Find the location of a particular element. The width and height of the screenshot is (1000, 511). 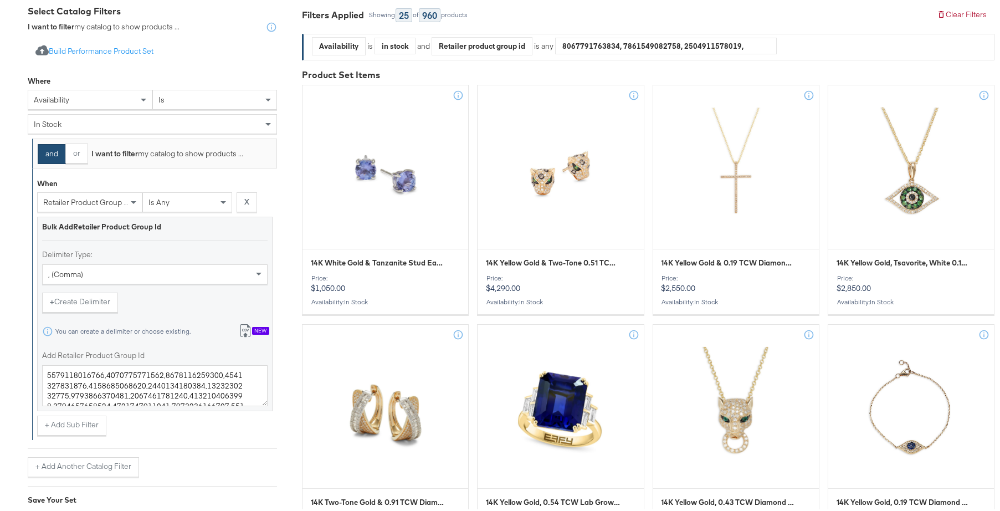

div: 8067791763834, 7861549082758, 2504911578019, 7116255449611, 3356940830546, 5725767380916, 3236385... is located at coordinates (666, 44).